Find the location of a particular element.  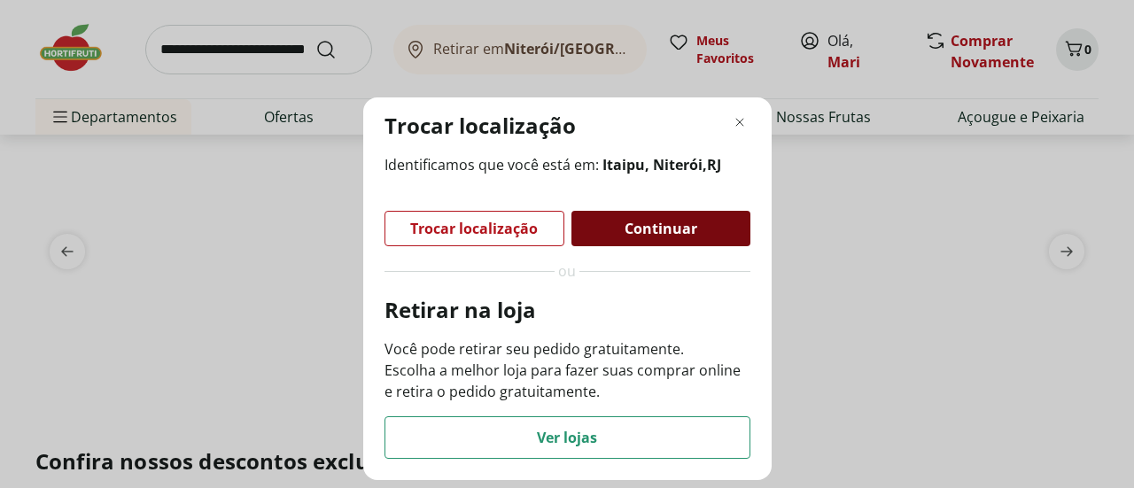

div: Modal de regionalização is located at coordinates (567, 289).